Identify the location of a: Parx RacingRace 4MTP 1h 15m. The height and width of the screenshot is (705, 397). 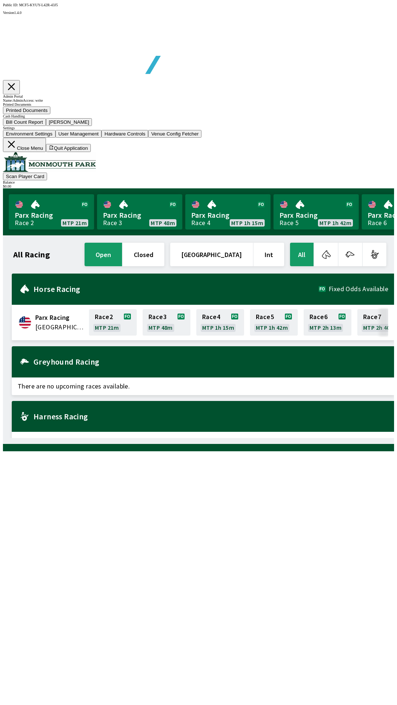
(228, 212).